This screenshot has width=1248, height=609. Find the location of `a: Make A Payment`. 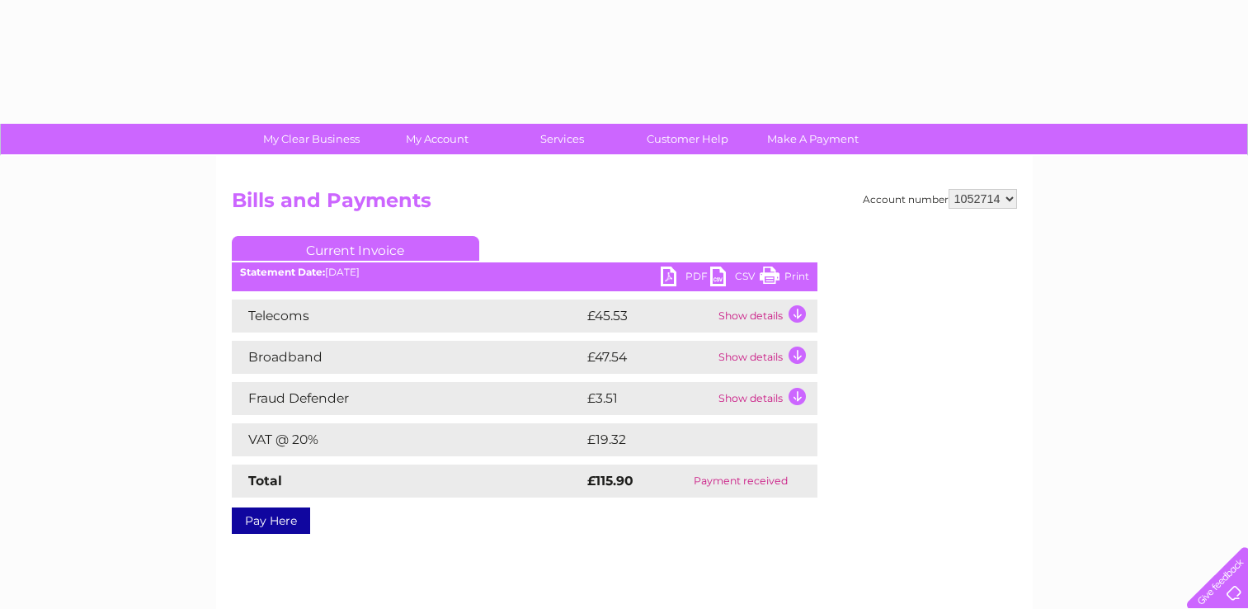

a: Make A Payment is located at coordinates (813, 139).